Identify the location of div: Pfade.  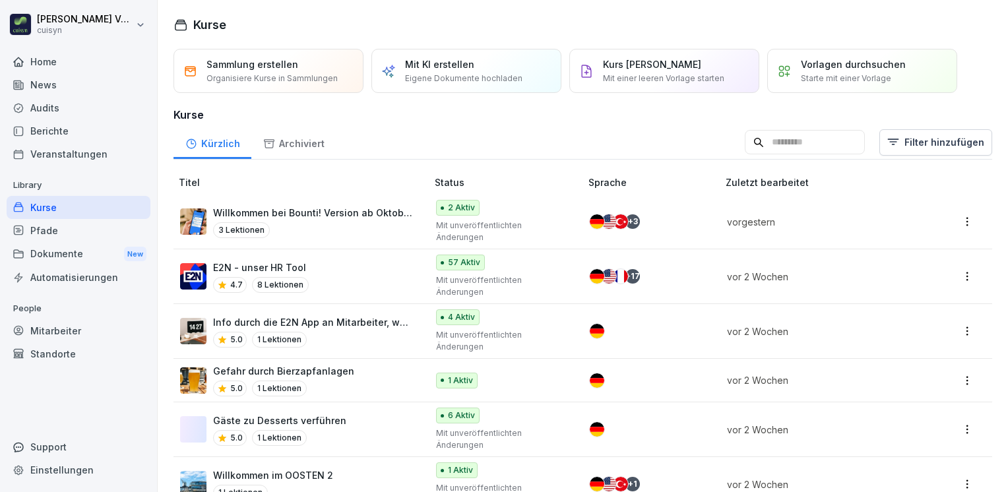
(78, 230).